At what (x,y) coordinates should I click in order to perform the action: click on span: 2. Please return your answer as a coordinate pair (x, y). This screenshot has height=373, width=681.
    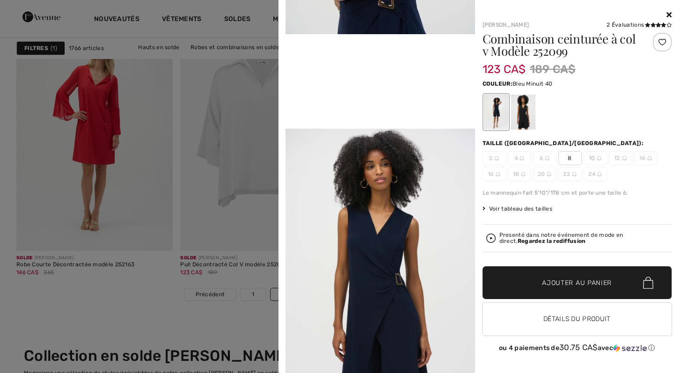
    Looking at the image, I should click on (494, 158).